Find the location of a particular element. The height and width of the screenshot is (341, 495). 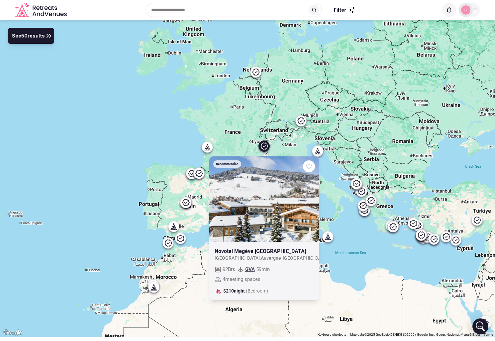

div: Open Intercom Messenger is located at coordinates (480, 326).